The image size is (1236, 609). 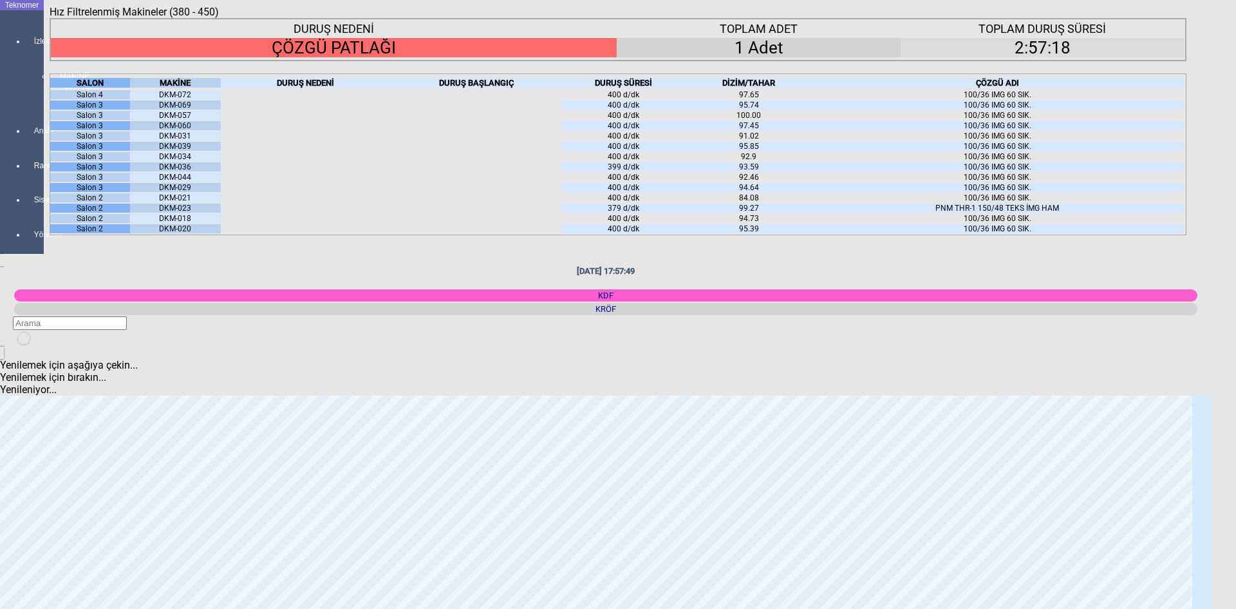 What do you see at coordinates (175, 115) in the screenshot?
I see `div: DKM-057` at bounding box center [175, 115].